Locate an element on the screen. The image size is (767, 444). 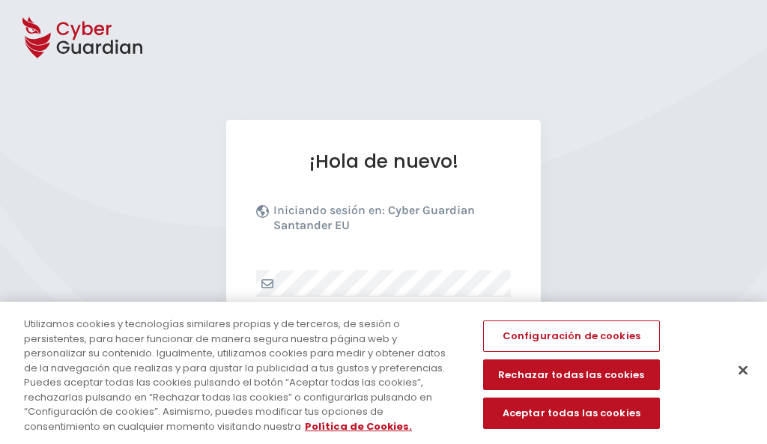
button: Cerrar is located at coordinates (743, 371).